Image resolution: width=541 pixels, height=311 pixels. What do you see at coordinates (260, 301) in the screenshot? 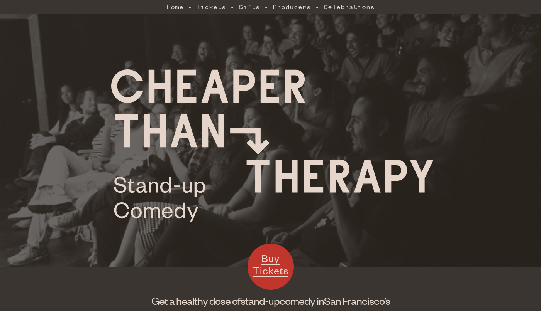
I see `span: stand-up` at bounding box center [260, 301].